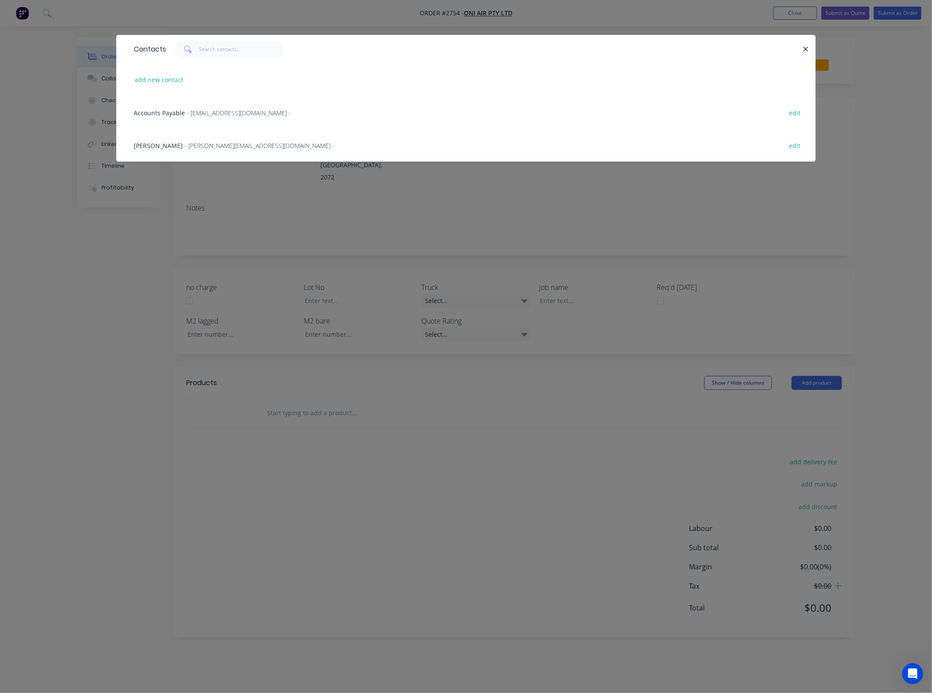  I want to click on div: Contacts, so click(148, 49).